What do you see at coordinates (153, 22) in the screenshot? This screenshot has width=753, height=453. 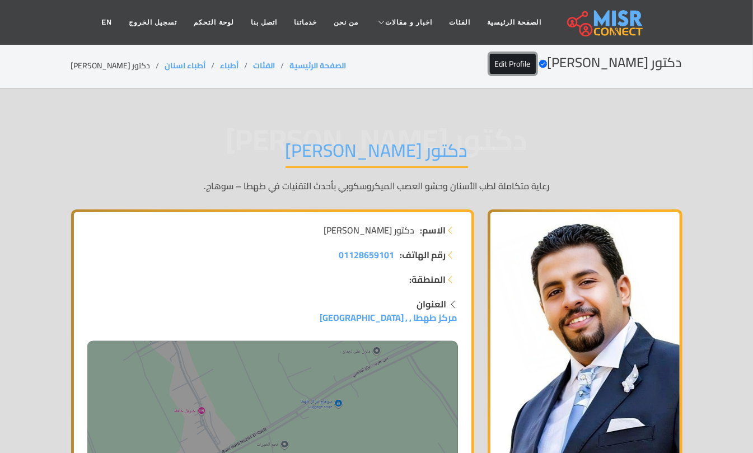 I see `a: تسجيل الخروج` at bounding box center [153, 22].